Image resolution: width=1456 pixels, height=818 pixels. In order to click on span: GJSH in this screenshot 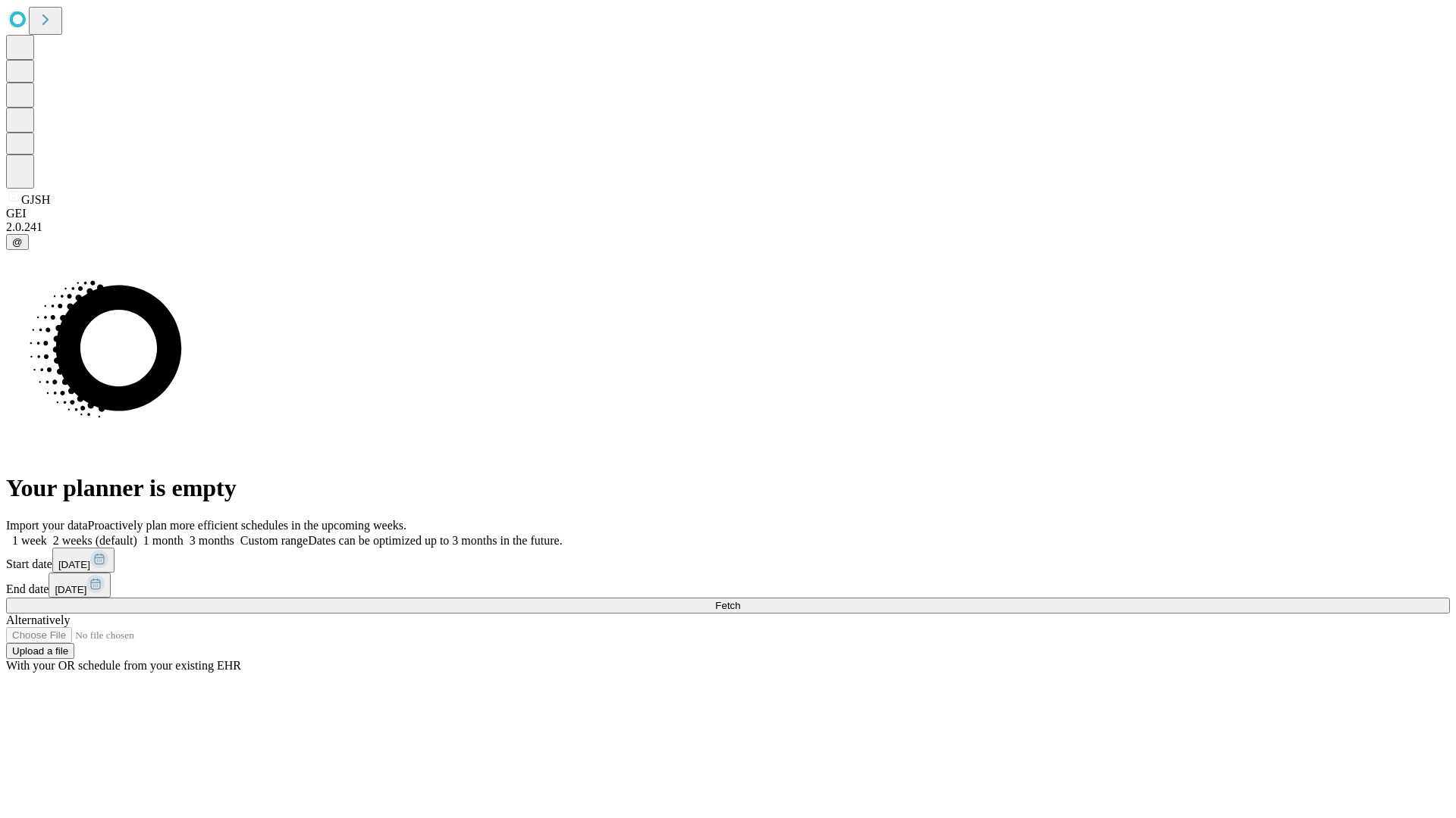, I will do `click(36, 200)`.